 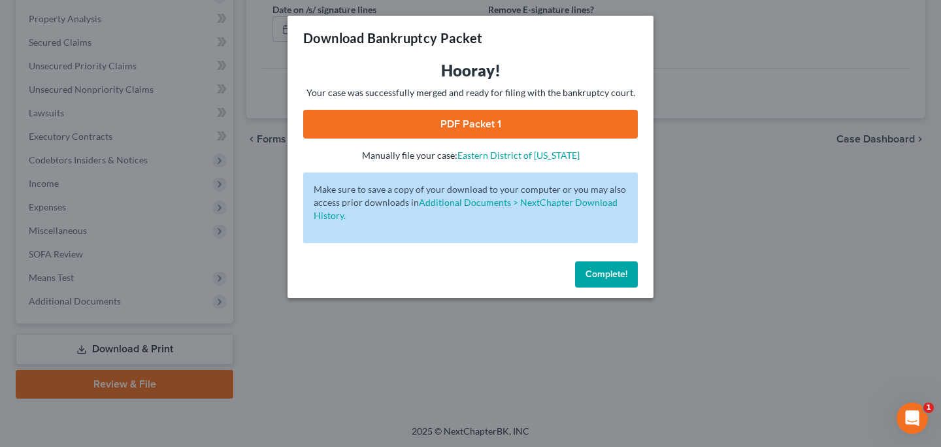 I want to click on span: Complete!, so click(x=606, y=274).